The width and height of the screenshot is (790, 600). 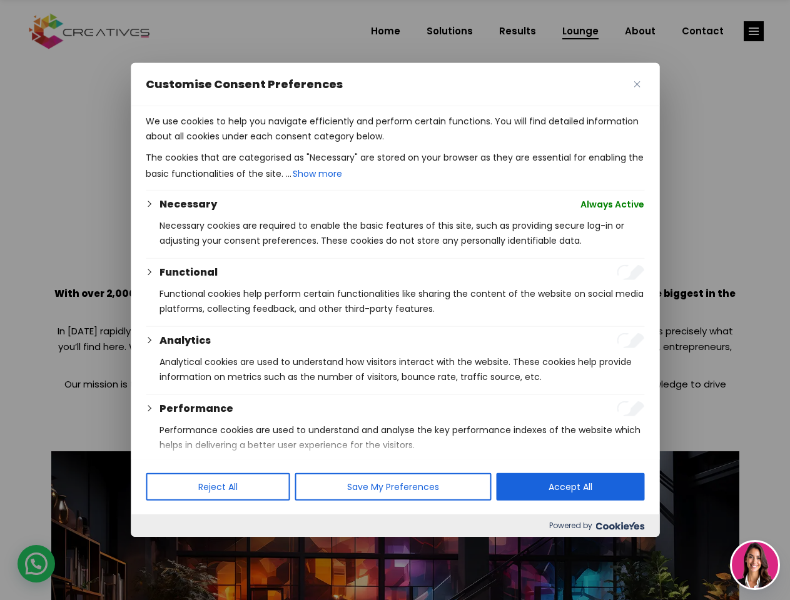 What do you see at coordinates (395, 129) in the screenshot?
I see `p: We use cookies to help you navigate efficiently and perform certain functions. You will find deta...` at bounding box center [395, 129].